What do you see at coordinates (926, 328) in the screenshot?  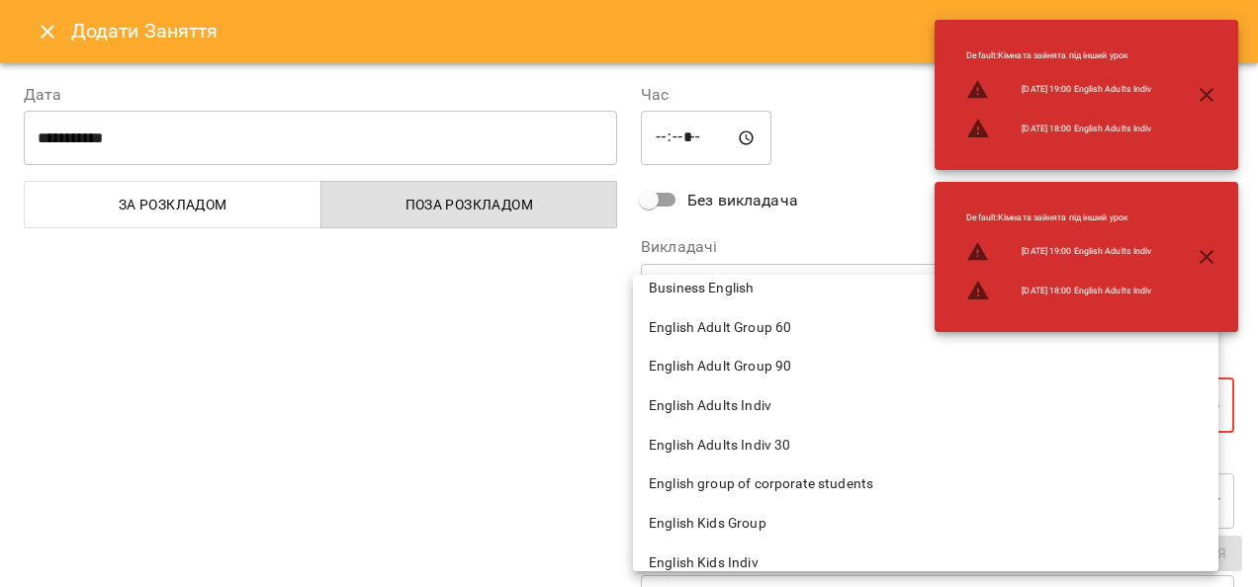 I see `span: English Adult Group 60` at bounding box center [926, 328].